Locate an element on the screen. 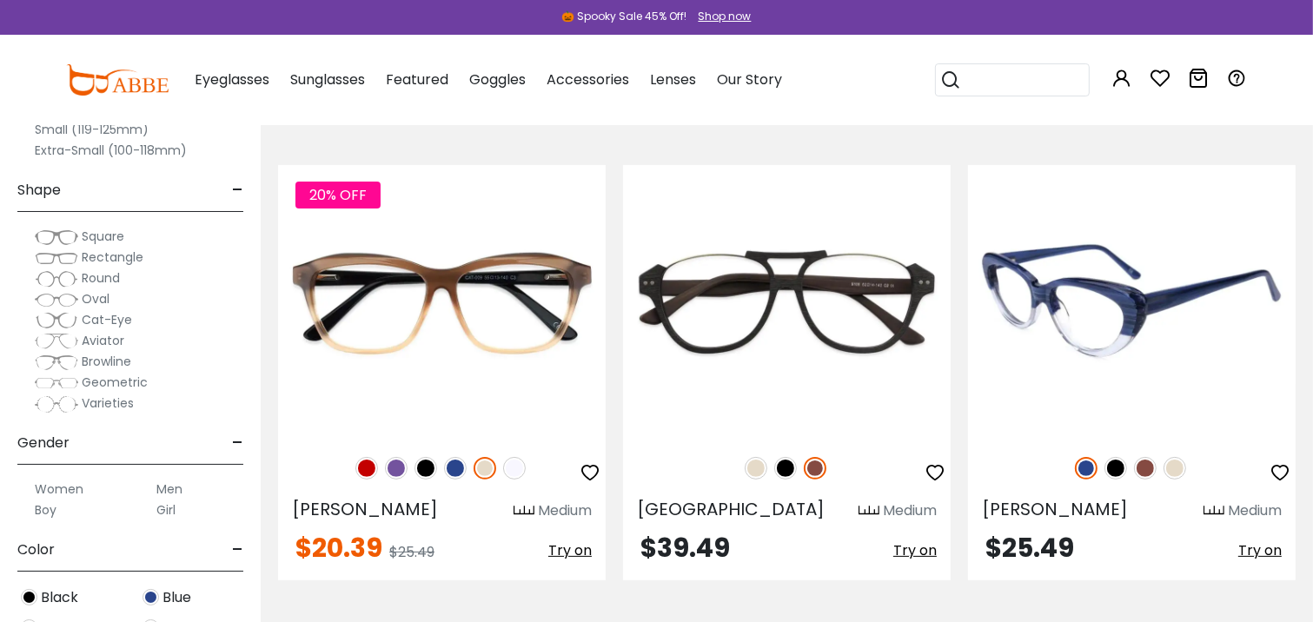 This screenshot has height=622, width=1313. span: Aviator is located at coordinates (103, 341).